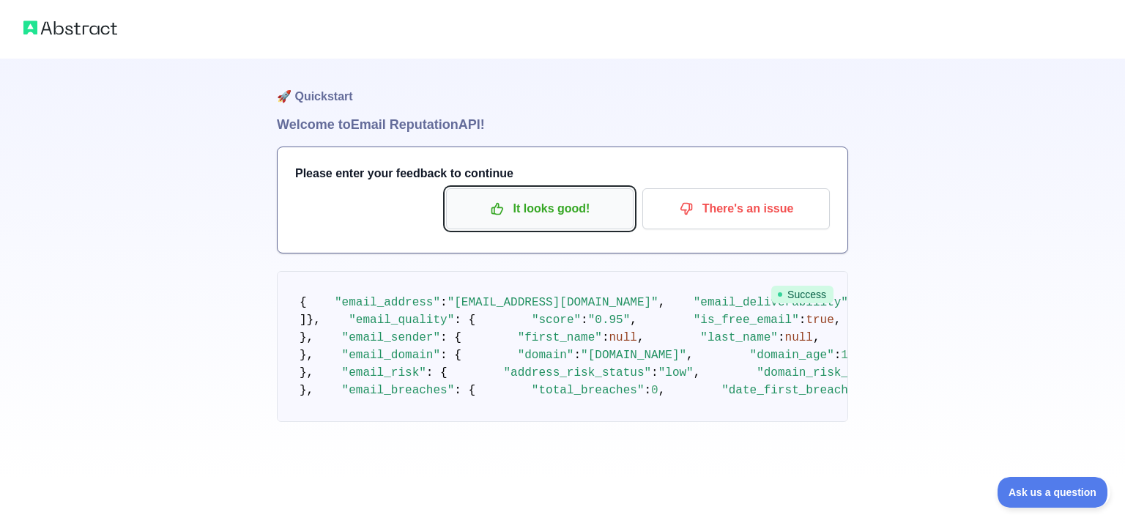 The image size is (1125, 515). Describe the element at coordinates (802, 294) in the screenshot. I see `span: Success` at that location.